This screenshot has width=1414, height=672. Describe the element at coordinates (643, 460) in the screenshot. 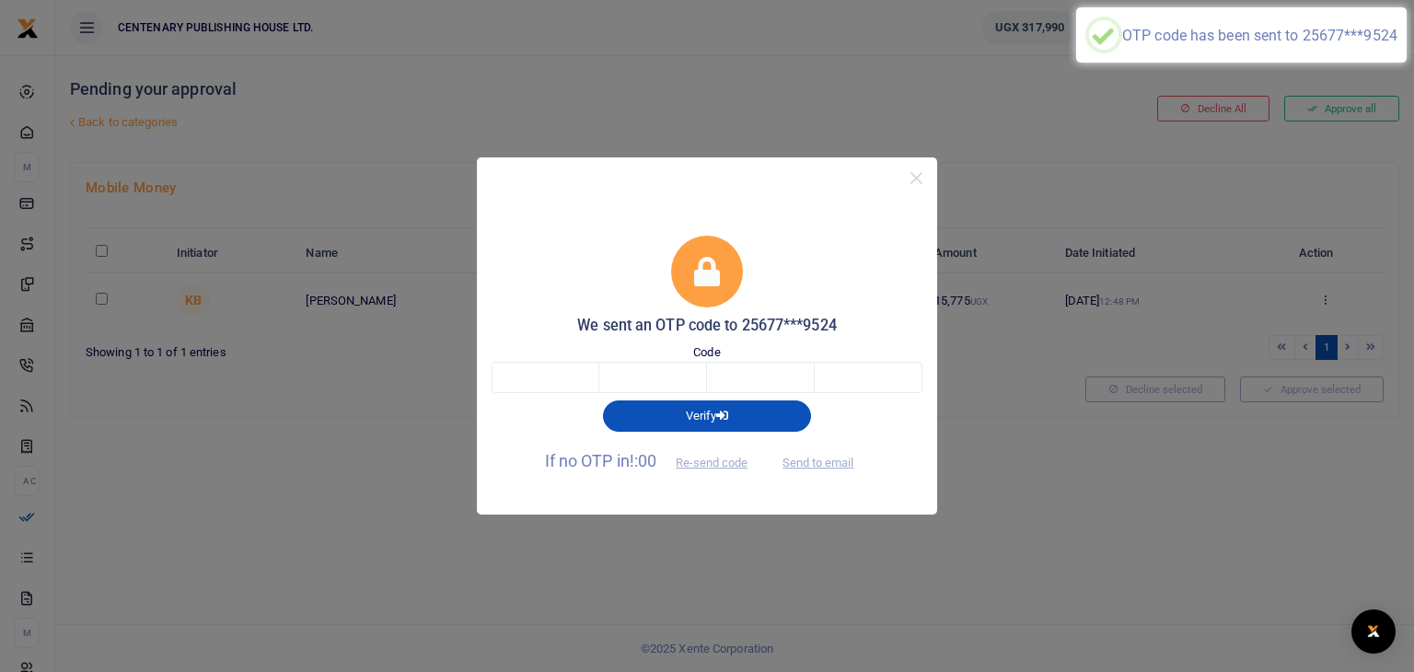

I see `span: !:00` at that location.